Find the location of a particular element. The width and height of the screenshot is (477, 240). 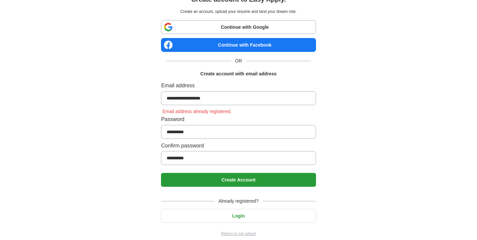

label: Email address is located at coordinates (238, 86).